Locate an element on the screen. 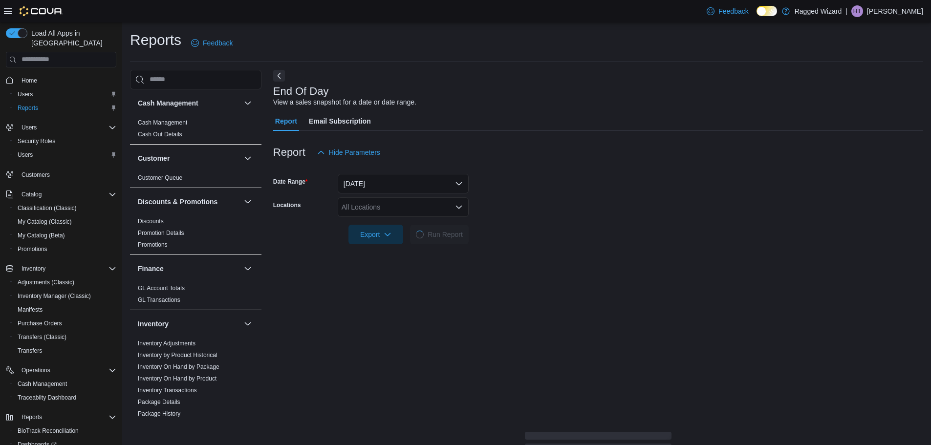 This screenshot has height=445, width=931. button: Adjustments (Classic) is located at coordinates (65, 283).